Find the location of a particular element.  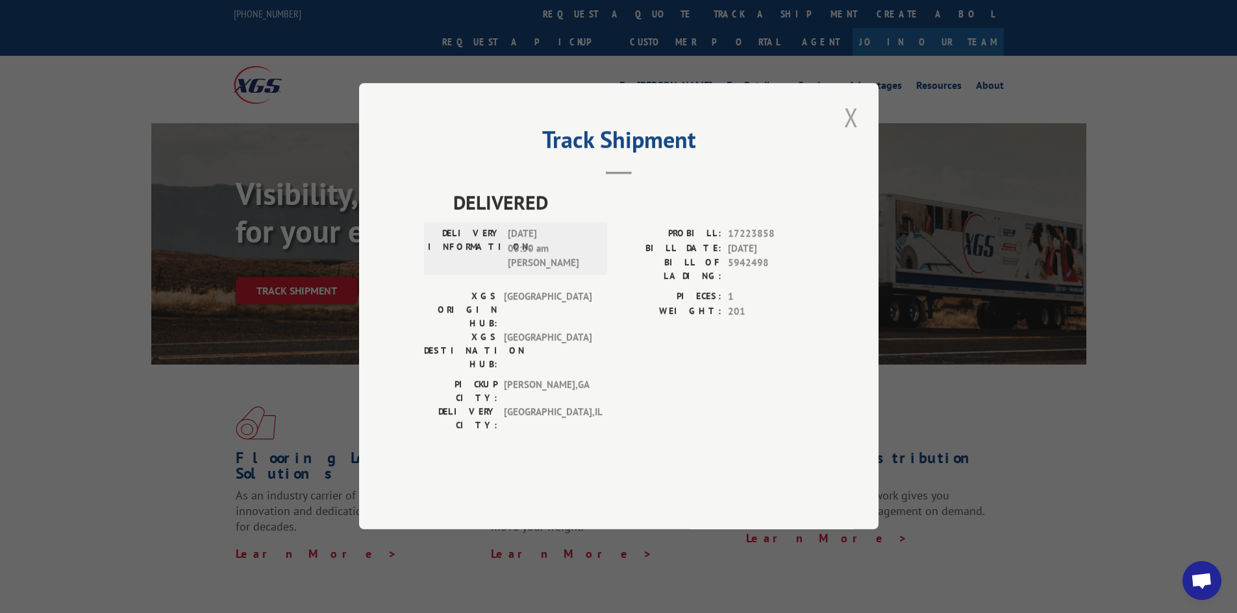

span: 17223858 is located at coordinates (771, 234).